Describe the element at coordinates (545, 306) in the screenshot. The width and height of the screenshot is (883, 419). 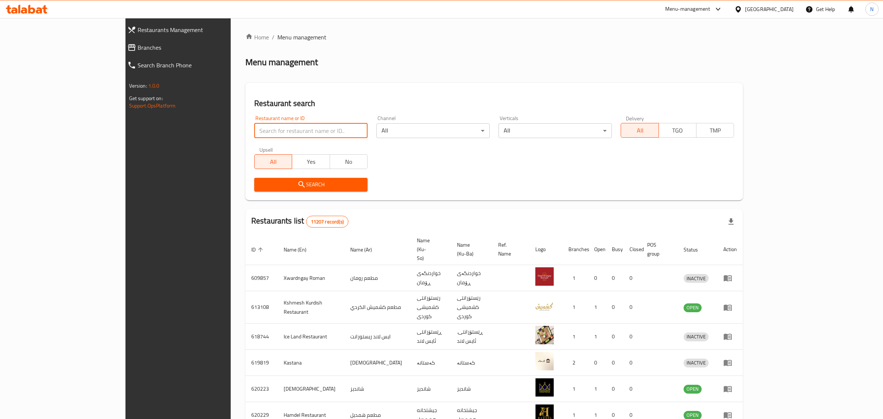
I see `img: Kshmesh Kurdish Restaurant` at that location.